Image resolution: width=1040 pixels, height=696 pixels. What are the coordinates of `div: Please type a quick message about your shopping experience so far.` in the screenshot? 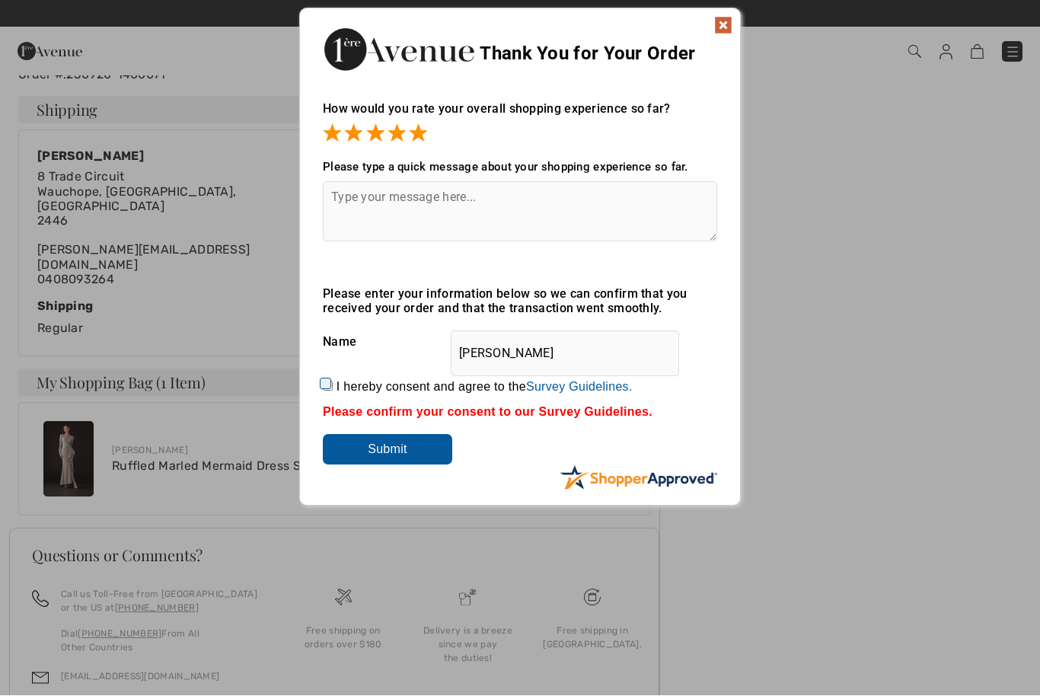 It's located at (520, 168).